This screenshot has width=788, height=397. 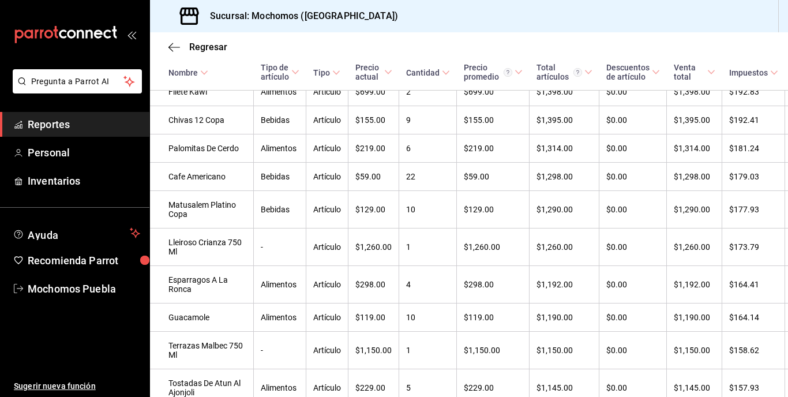 What do you see at coordinates (374, 72) in the screenshot?
I see `span: Precio actual` at bounding box center [374, 72].